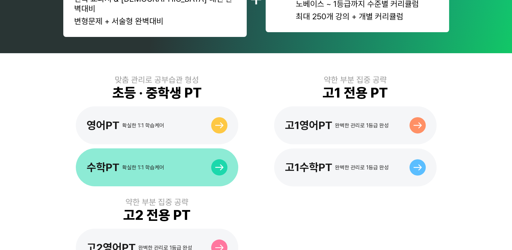 Image resolution: width=512 pixels, height=250 pixels. Describe the element at coordinates (157, 80) in the screenshot. I see `div: 맞춤 관리로 공부습관 형성` at that location.